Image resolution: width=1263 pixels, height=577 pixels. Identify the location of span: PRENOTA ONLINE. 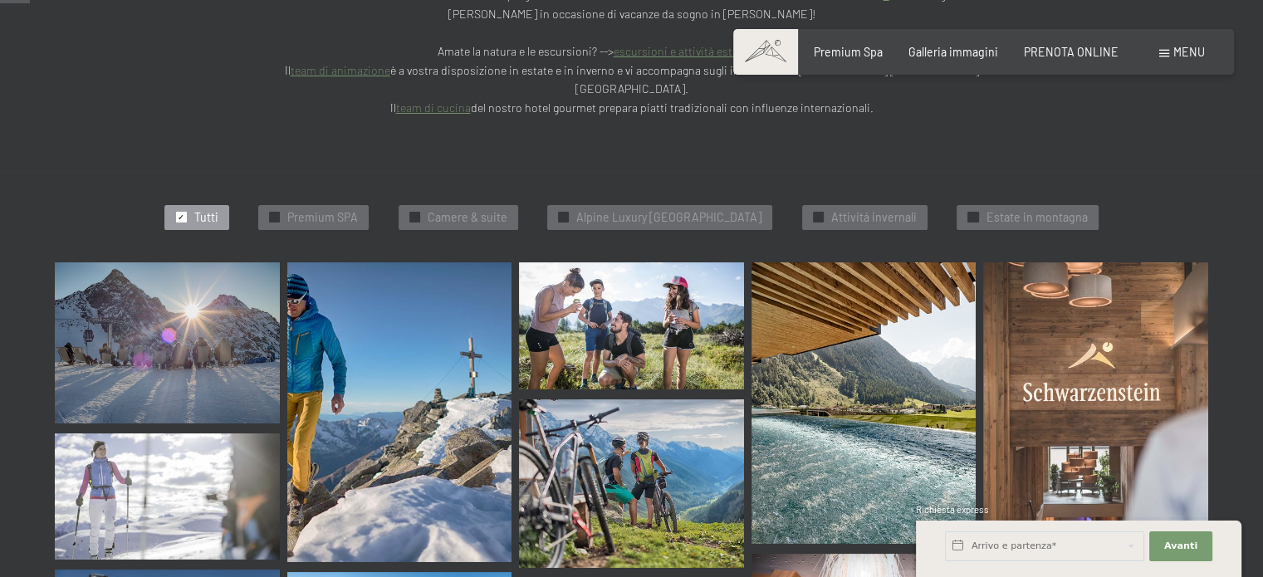
(1071, 51).